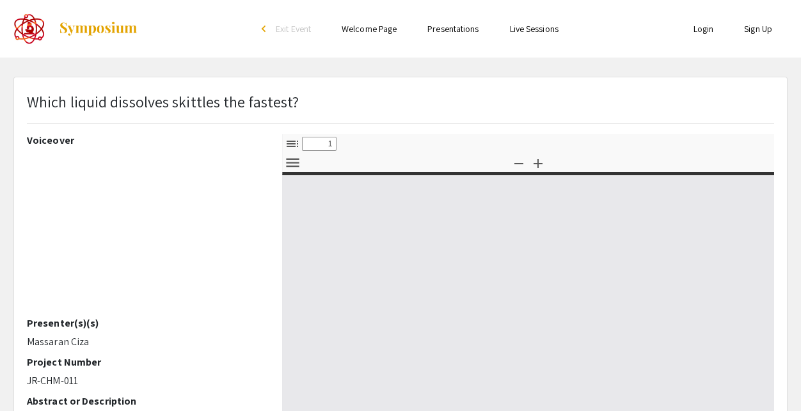 Image resolution: width=801 pixels, height=411 pixels. Describe the element at coordinates (145, 342) in the screenshot. I see `p: Massaran Ciza` at that location.